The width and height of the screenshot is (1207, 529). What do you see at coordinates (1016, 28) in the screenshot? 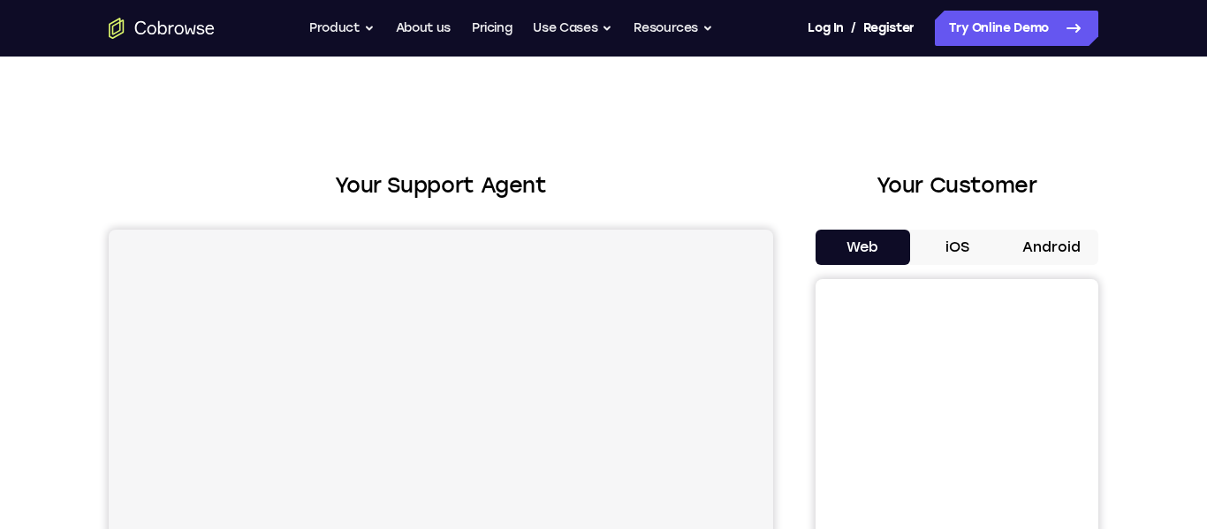
I see `a: Try Online Demo` at bounding box center [1016, 28].